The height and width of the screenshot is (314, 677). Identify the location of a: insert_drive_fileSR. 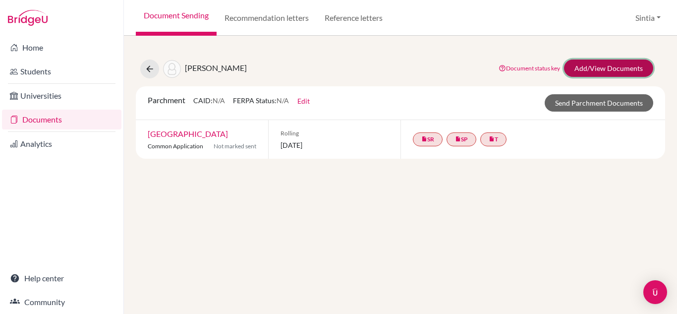
(428, 139).